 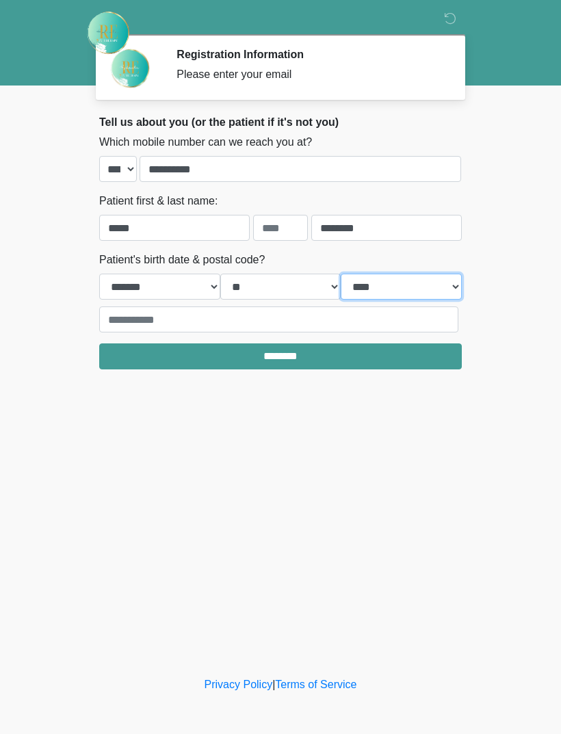 What do you see at coordinates (182, 260) in the screenshot?
I see `label: Patient's birth date & postal code?` at bounding box center [182, 260].